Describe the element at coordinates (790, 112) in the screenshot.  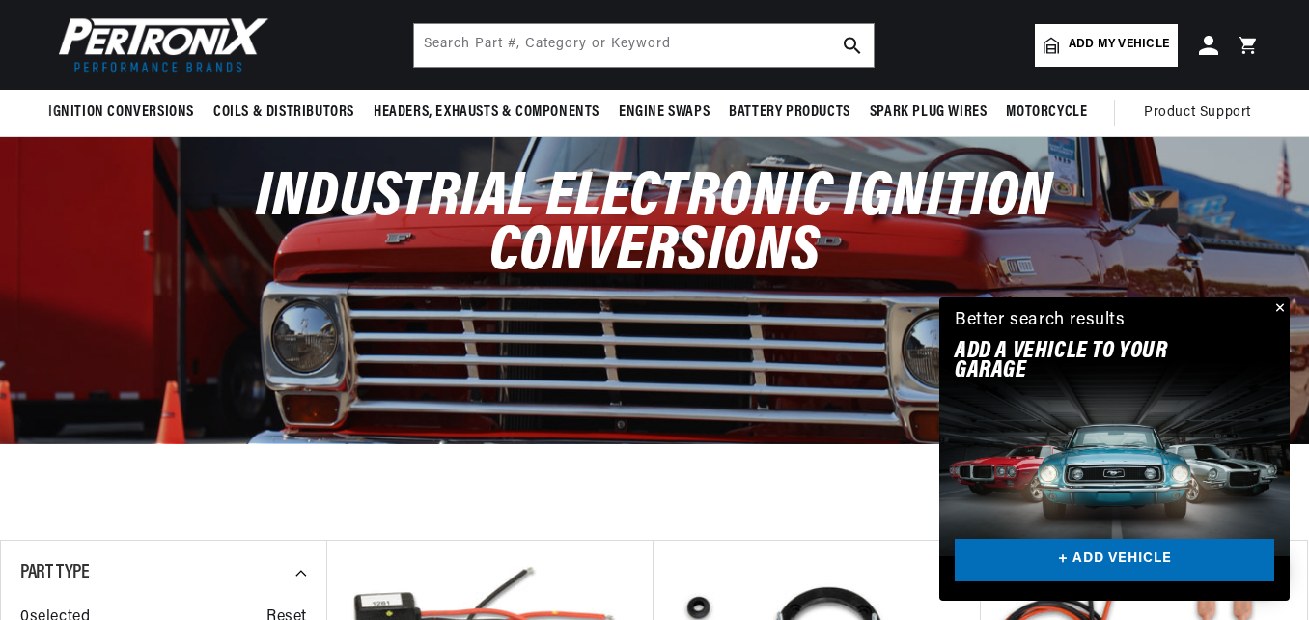
I see `summary: Battery Products` at that location.